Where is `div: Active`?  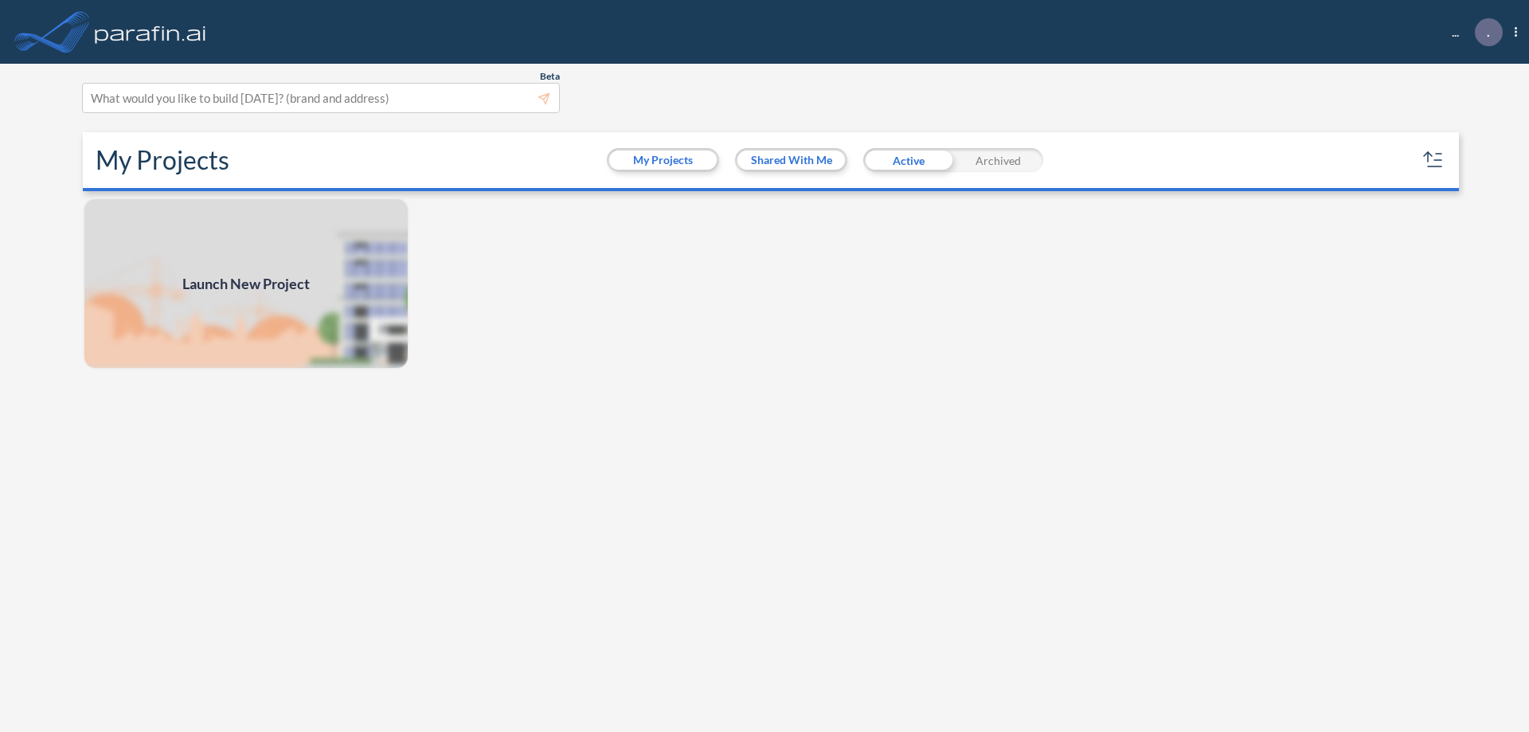
div: Active is located at coordinates (908, 160).